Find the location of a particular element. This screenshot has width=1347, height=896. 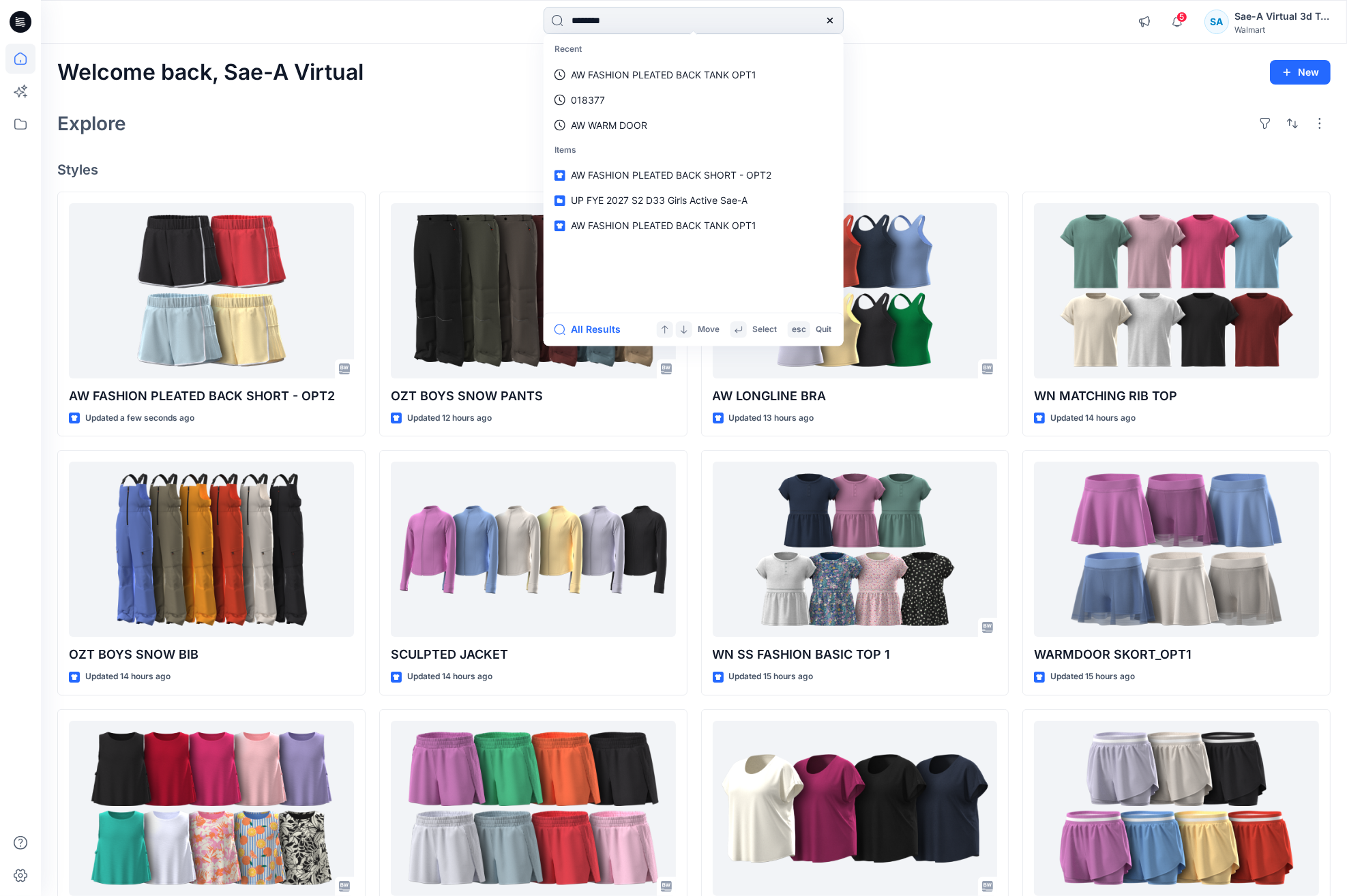

a: SCULPTED JACKET is located at coordinates (534, 549).